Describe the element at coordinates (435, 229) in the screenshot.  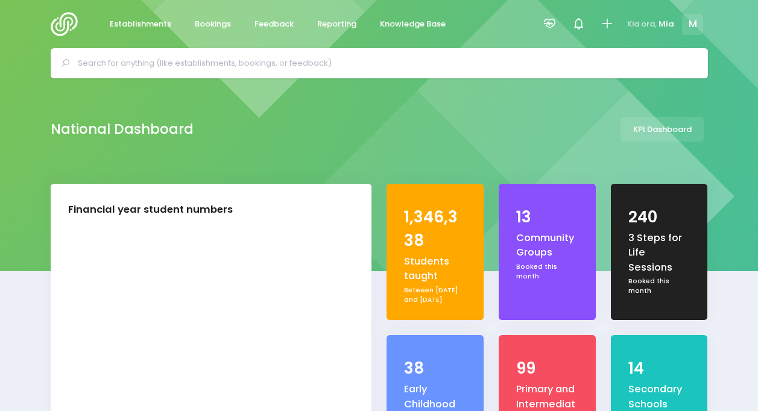
I see `div: 1,346,338` at that location.